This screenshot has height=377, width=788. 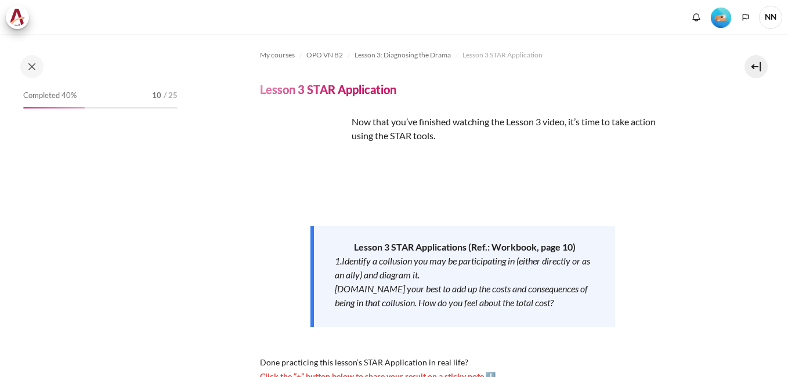 What do you see at coordinates (17, 17) in the screenshot?
I see `img: Architeck` at bounding box center [17, 17].